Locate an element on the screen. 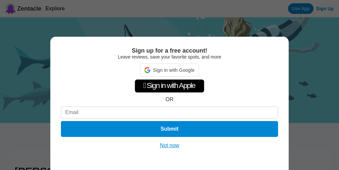  span: Sign in with Google is located at coordinates (173, 70).